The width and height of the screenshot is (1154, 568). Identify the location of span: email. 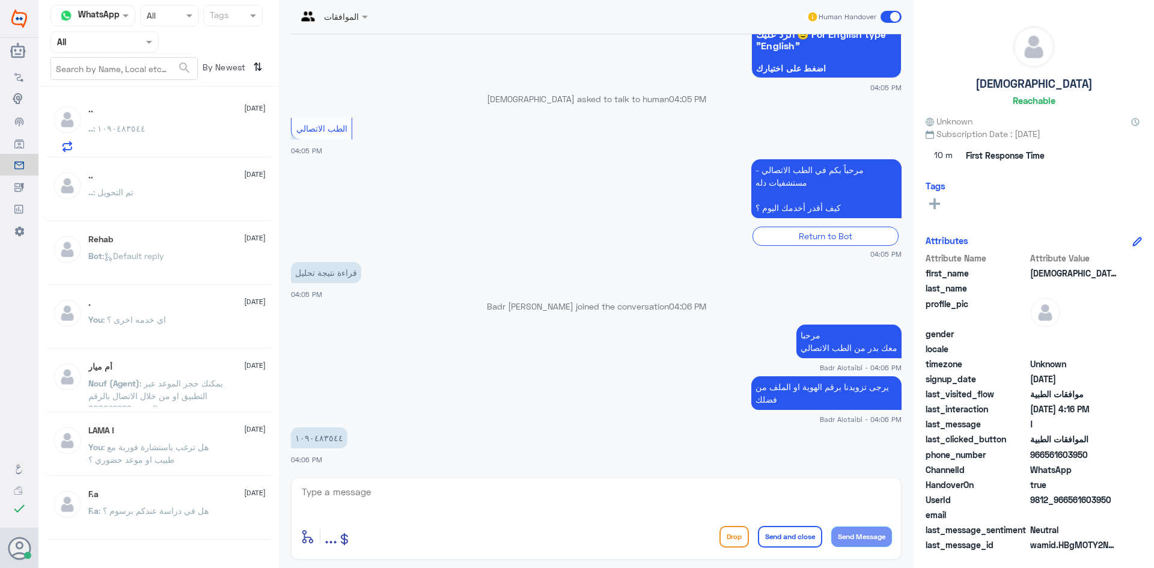
(976, 514).